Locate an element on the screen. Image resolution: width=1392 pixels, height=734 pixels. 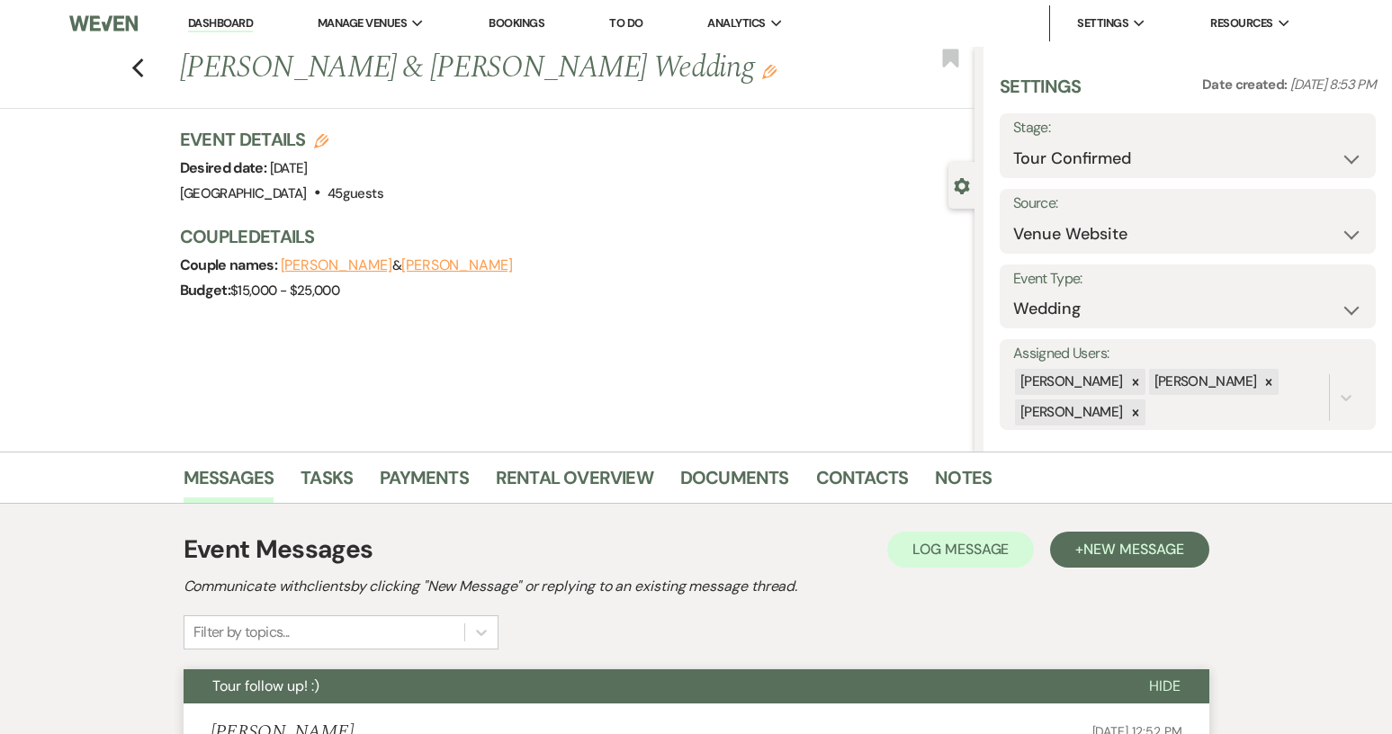
div: Filter by topics... is located at coordinates (241, 632).